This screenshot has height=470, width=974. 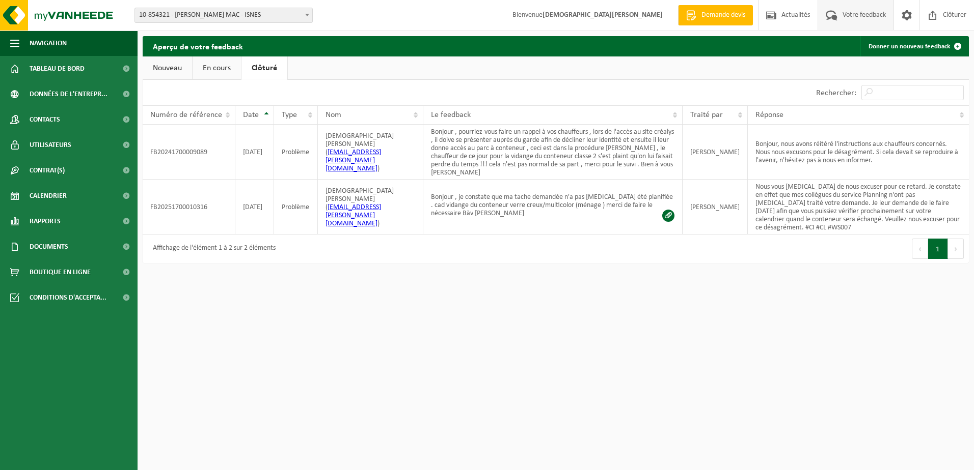 I want to click on a: En cours, so click(x=216, y=68).